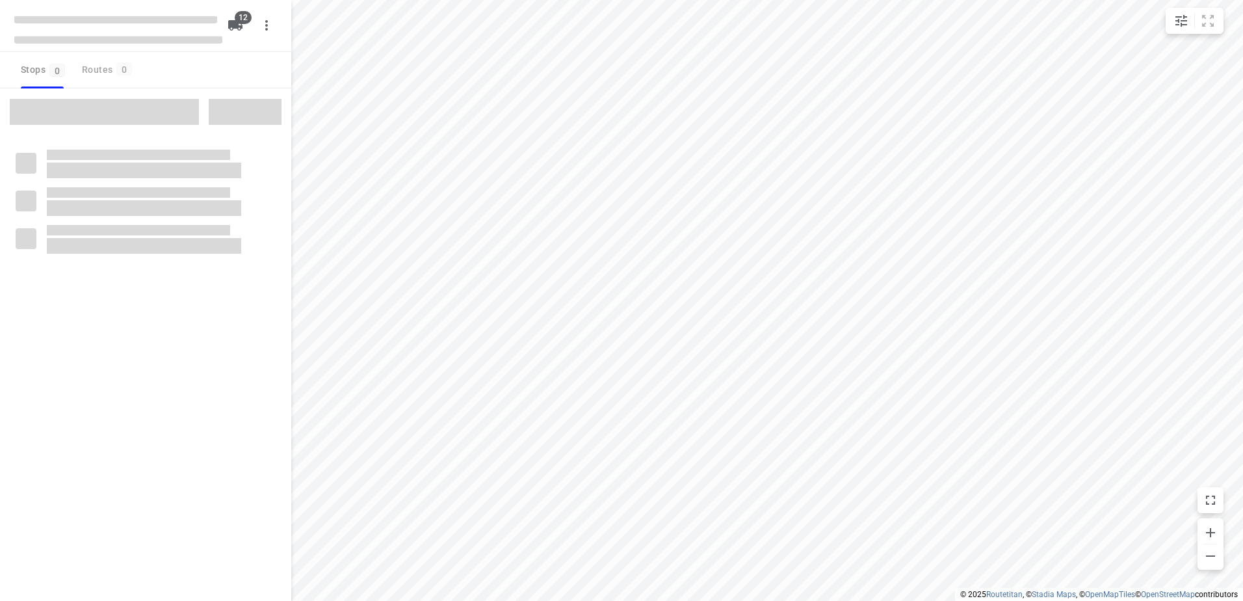 Image resolution: width=1243 pixels, height=601 pixels. What do you see at coordinates (1194, 21) in the screenshot?
I see `div: small contained button group` at bounding box center [1194, 21].